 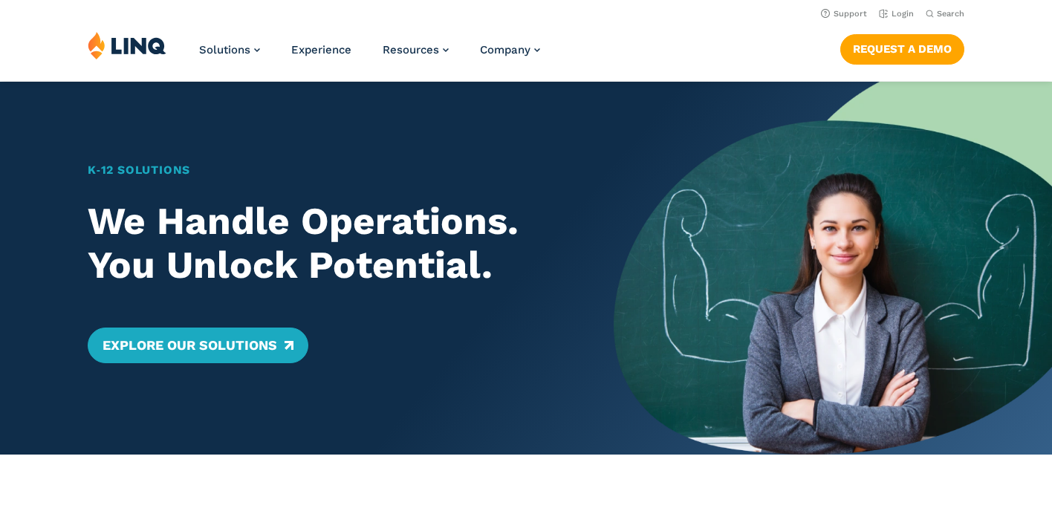 What do you see at coordinates (896, 13) in the screenshot?
I see `a: Login` at bounding box center [896, 13].